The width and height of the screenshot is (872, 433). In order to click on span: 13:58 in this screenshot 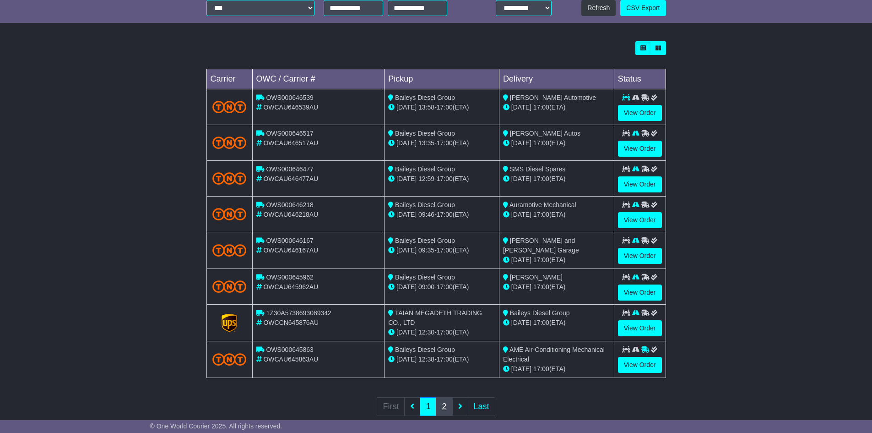, I will do `click(426, 107)`.